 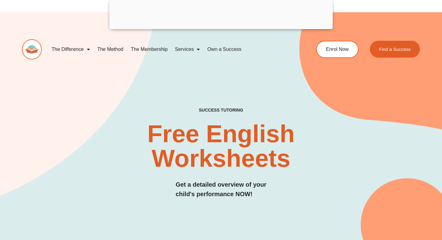 What do you see at coordinates (171, 49) in the screenshot?
I see `nav: Menu` at bounding box center [171, 49].